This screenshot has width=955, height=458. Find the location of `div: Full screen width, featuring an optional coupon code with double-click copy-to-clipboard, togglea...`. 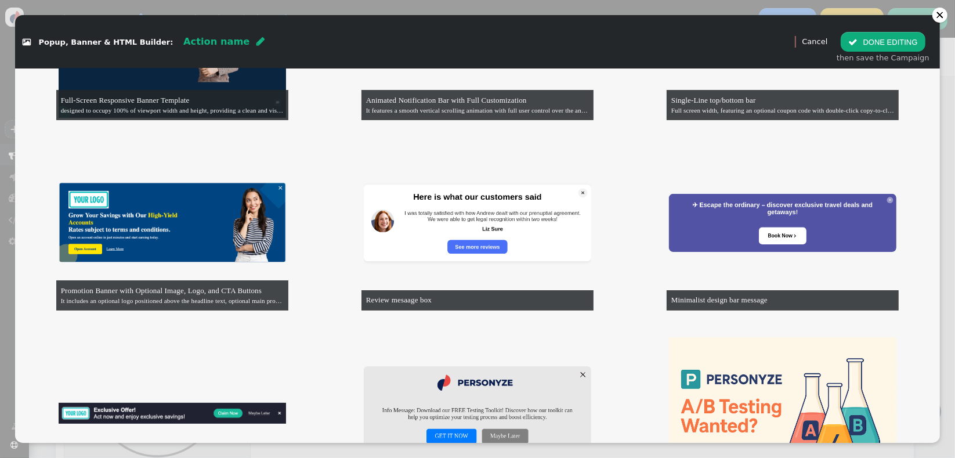

div: Full screen width, featuring an optional coupon code with double-click copy-to-clipboard, togglea... is located at coordinates (783, 110).